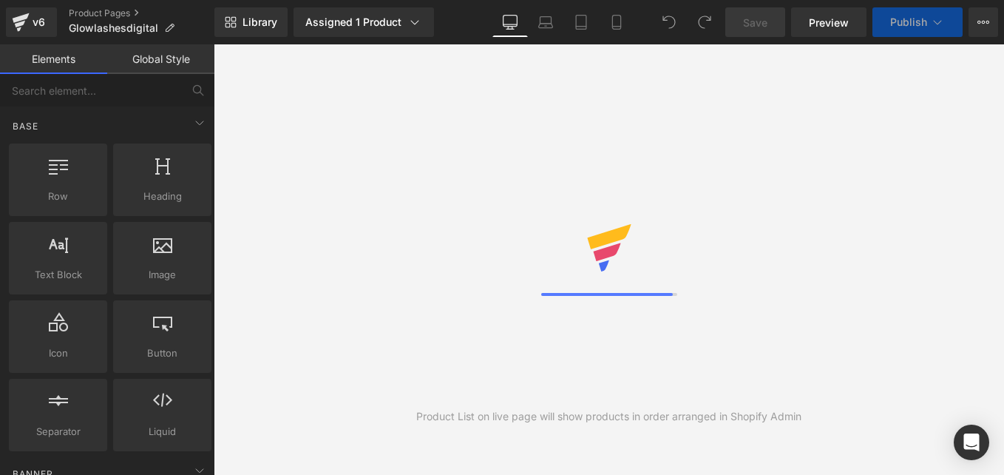 The image size is (1004, 475). I want to click on a: Mobile, so click(617, 22).